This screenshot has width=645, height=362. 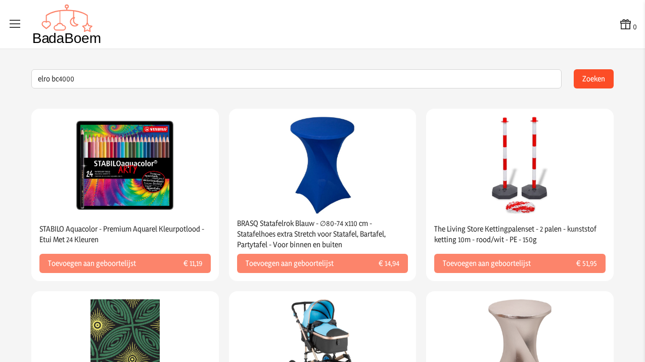 I want to click on span: The Living Store Kettingpalenset - 2 palen - kunststof ketting 10m - rood/wit - PE - 150g, so click(x=520, y=234).